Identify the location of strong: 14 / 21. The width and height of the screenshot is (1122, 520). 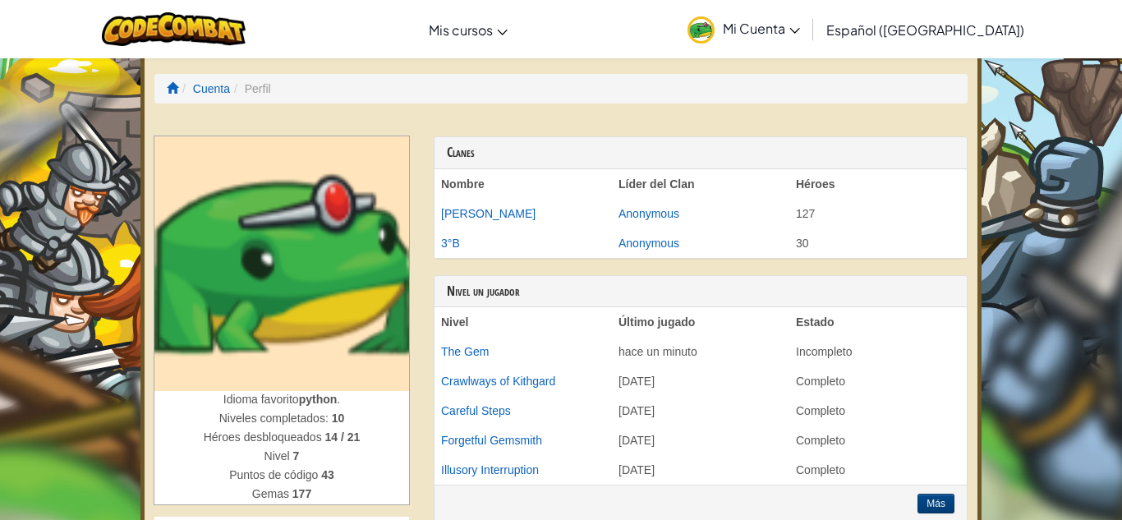
(343, 437).